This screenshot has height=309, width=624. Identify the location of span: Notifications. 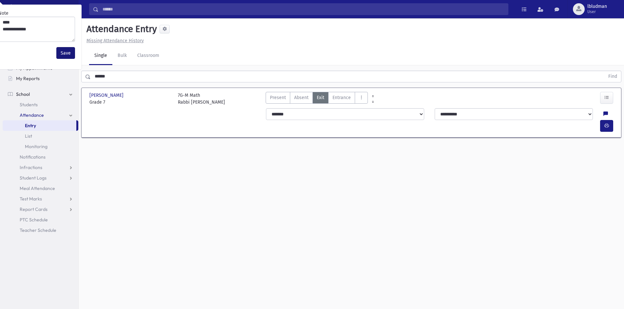
(32, 157).